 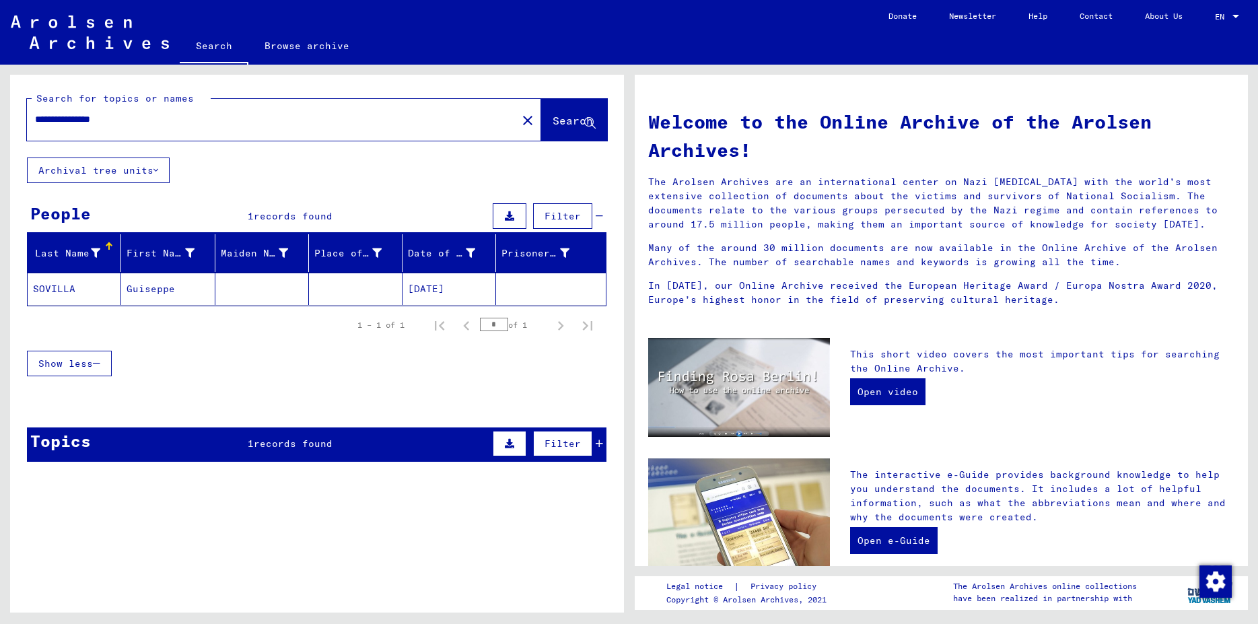 I want to click on mat-header-cell: Last Name, so click(x=74, y=253).